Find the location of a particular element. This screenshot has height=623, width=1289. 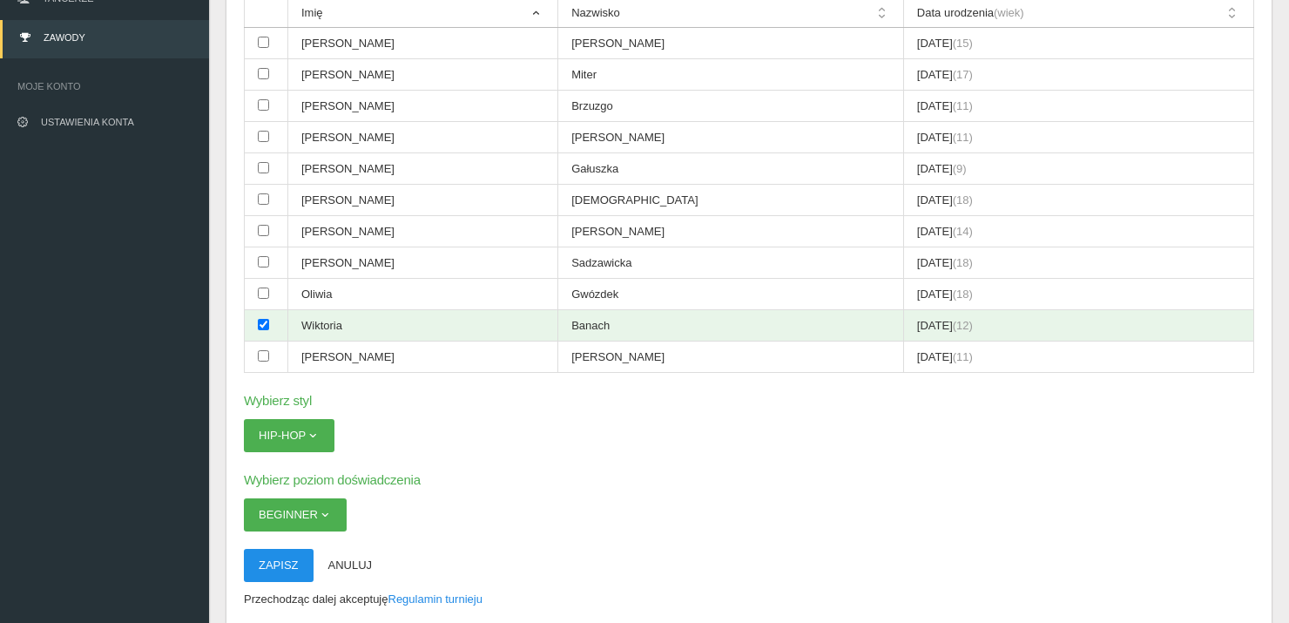

h6: Wybierz poziom doświadczenia is located at coordinates (749, 479).